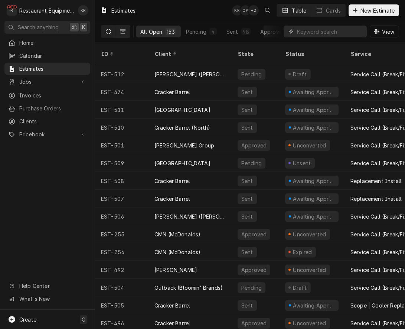 This screenshot has width=405, height=329. What do you see at coordinates (122, 234) in the screenshot?
I see `div: EST-255` at bounding box center [122, 234].